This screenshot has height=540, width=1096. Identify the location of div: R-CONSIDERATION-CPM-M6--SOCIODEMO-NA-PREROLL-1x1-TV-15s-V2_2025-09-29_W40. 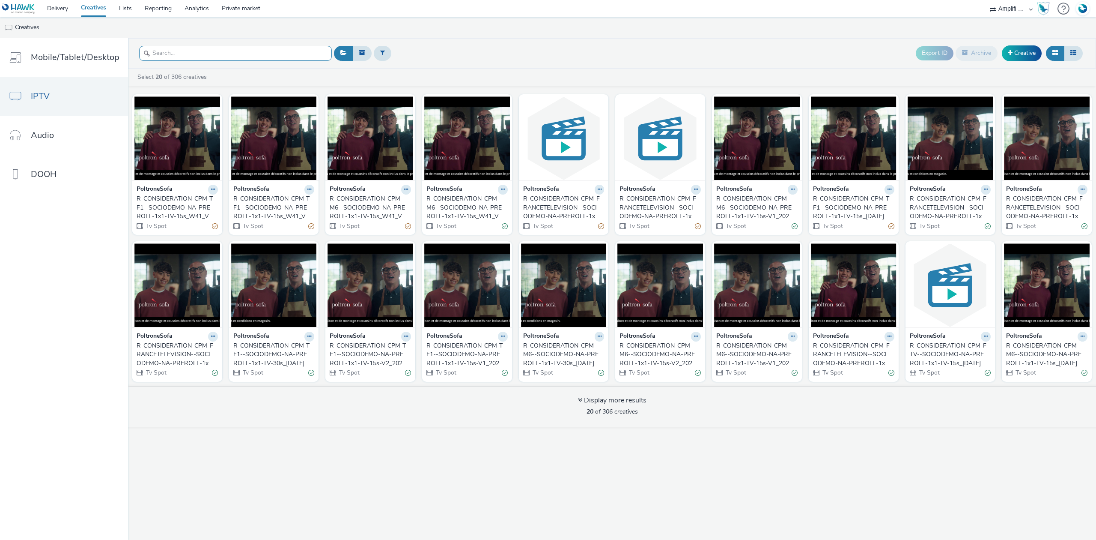
(659, 354).